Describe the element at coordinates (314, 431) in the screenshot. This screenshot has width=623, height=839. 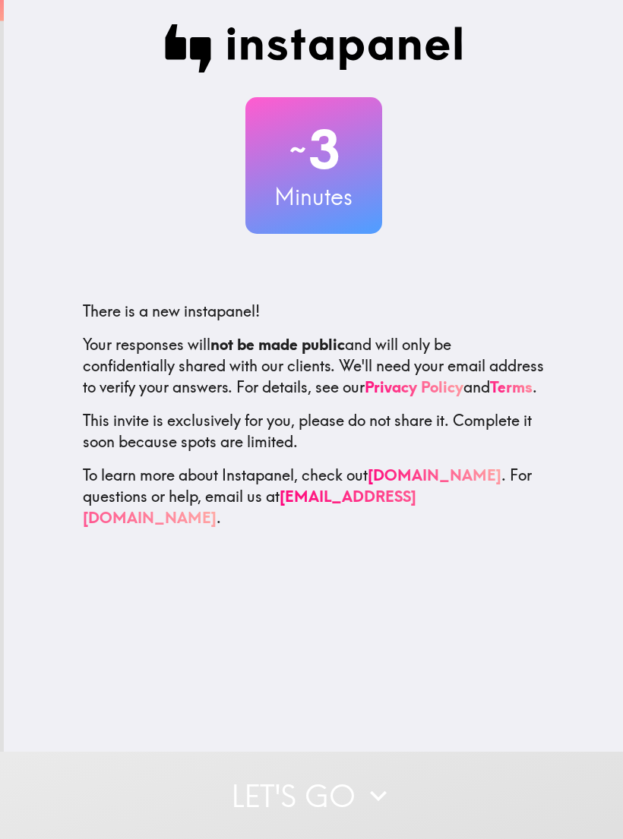
I see `p: This invite is exclusively for you, please do not share it. Complete it soon because spots are li...` at that location.